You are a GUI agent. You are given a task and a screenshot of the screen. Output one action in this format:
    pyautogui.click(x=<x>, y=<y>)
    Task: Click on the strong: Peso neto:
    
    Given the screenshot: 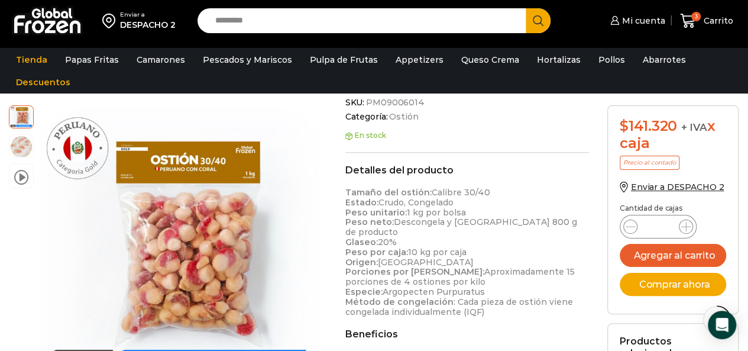 What is the action you would take?
    pyautogui.click(x=370, y=222)
    